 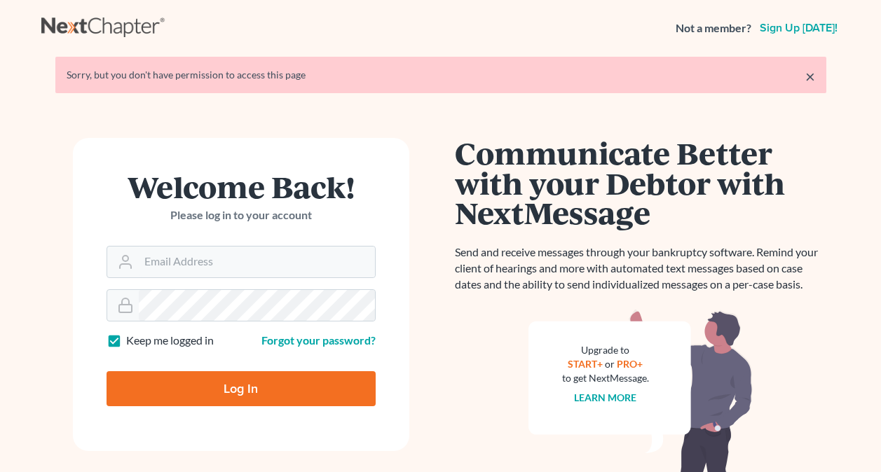 I want to click on div: to get NextMessage., so click(x=605, y=378).